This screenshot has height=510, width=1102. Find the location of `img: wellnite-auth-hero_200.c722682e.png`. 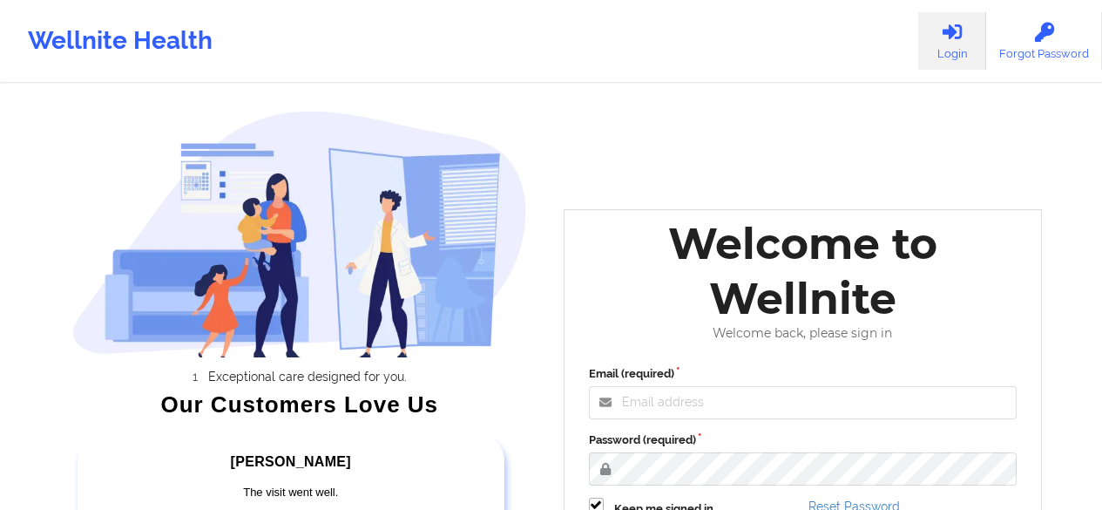

img: wellnite-auth-hero_200.c722682e.png is located at coordinates (300, 233).